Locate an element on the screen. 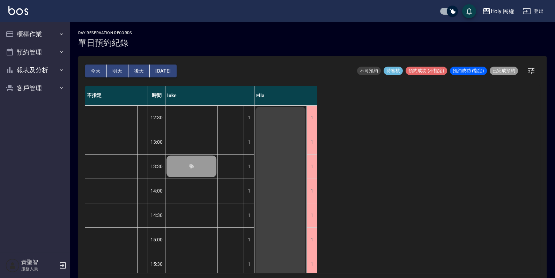  div: luke is located at coordinates (210, 96).